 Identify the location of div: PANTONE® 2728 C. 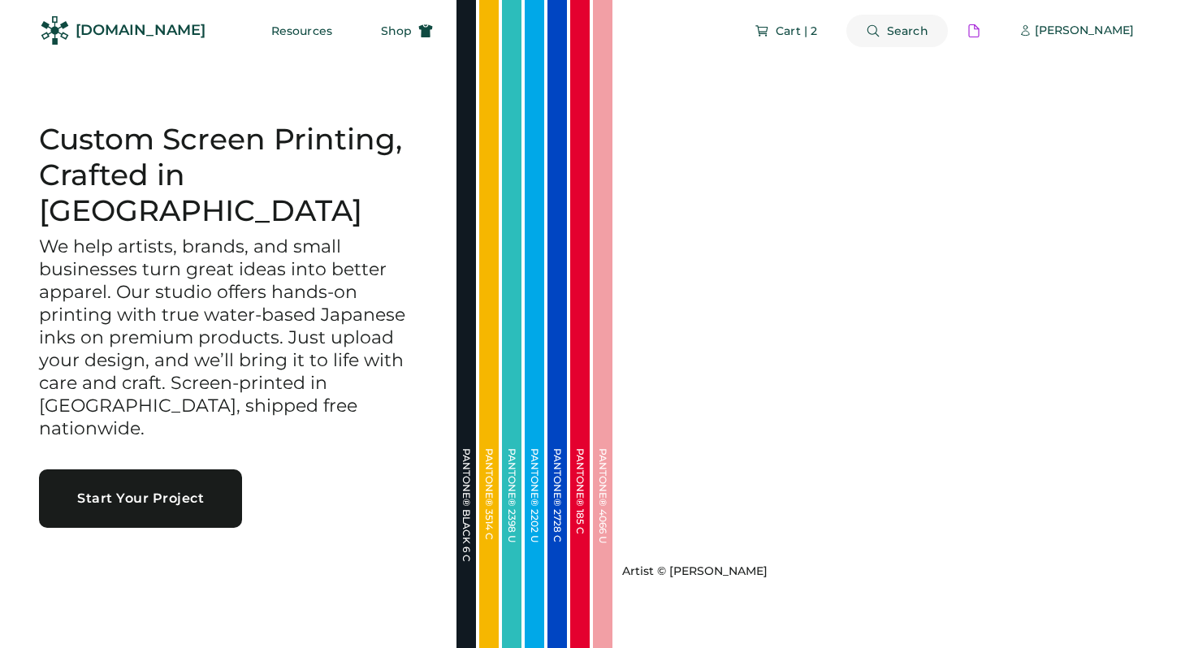
(557, 530).